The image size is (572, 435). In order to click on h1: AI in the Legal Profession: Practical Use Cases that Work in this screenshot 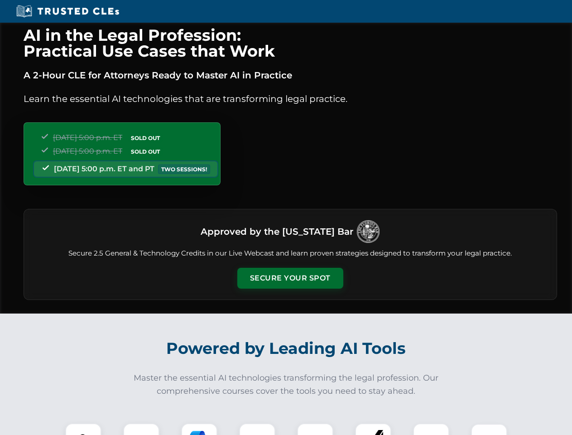, I will do `click(291, 43)`.